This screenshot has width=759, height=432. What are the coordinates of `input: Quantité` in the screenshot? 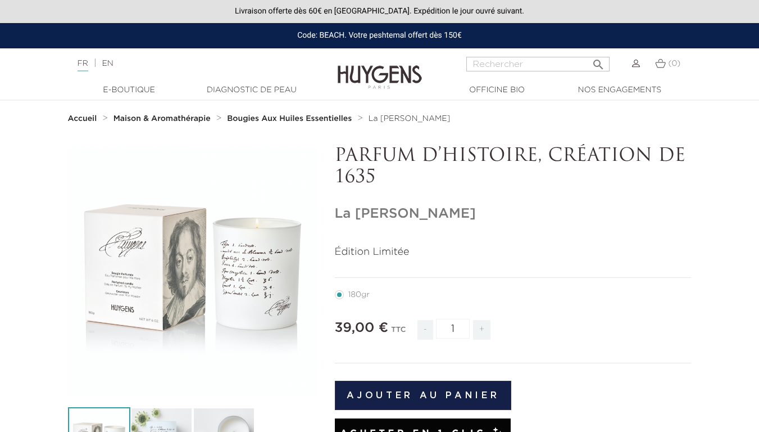 It's located at (453, 328).